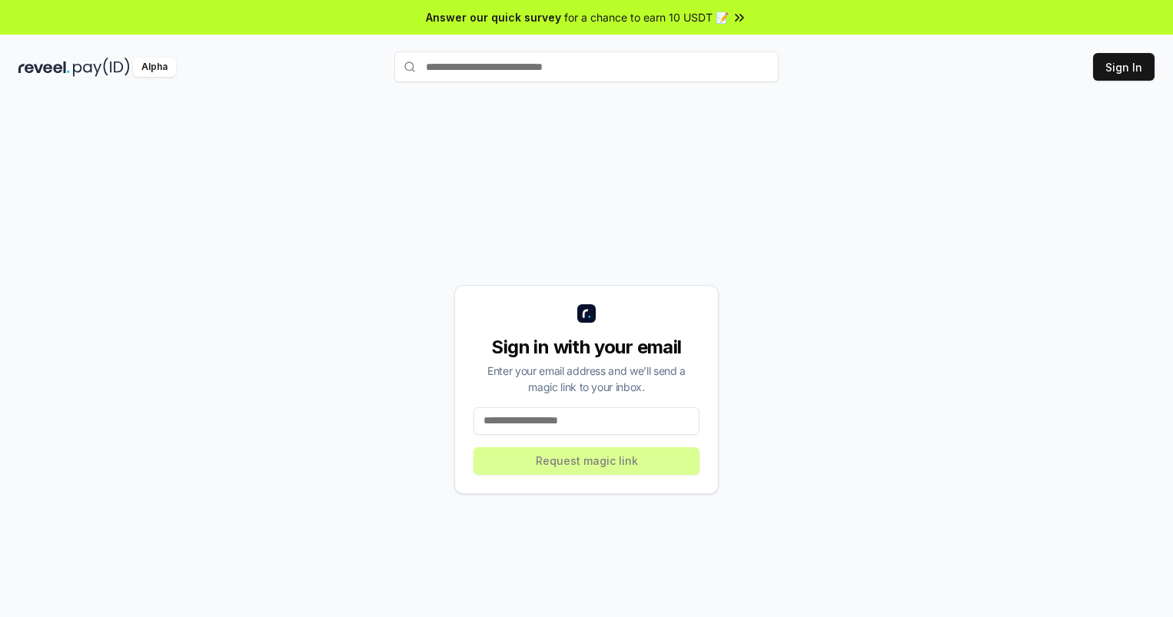  Describe the element at coordinates (155, 67) in the screenshot. I see `div: Alpha` at that location.